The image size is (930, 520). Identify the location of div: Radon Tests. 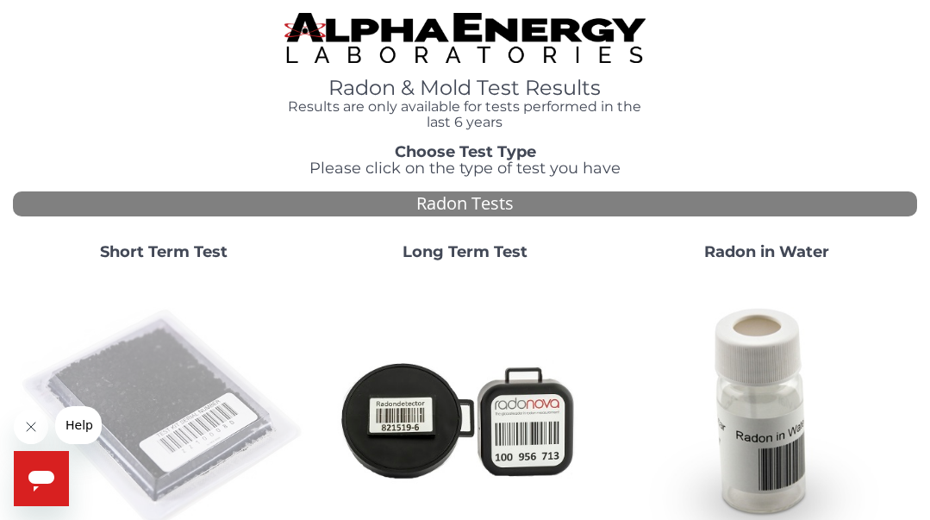
(464, 203).